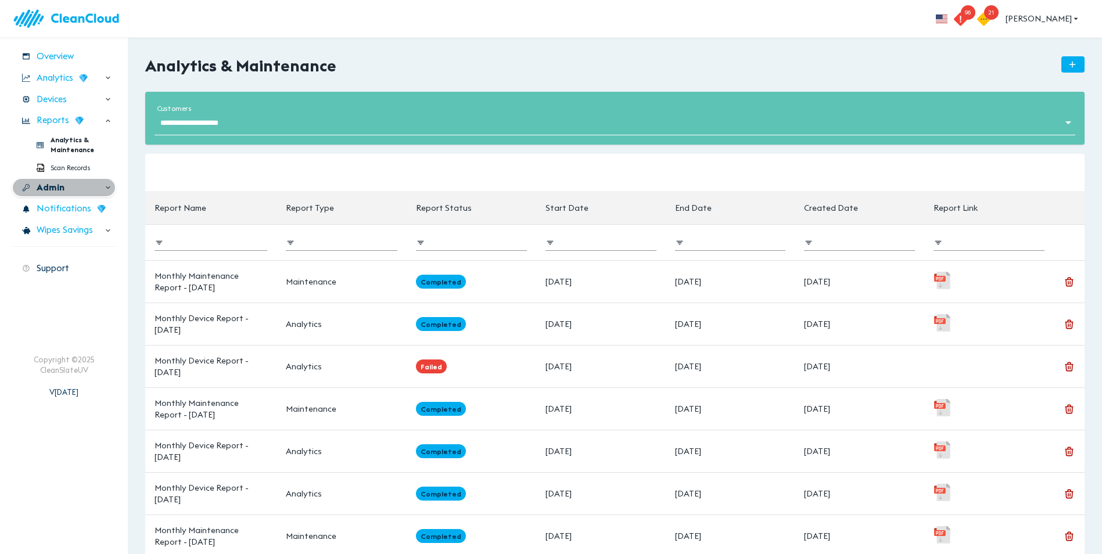  Describe the element at coordinates (64, 268) in the screenshot. I see `div: Support` at that location.